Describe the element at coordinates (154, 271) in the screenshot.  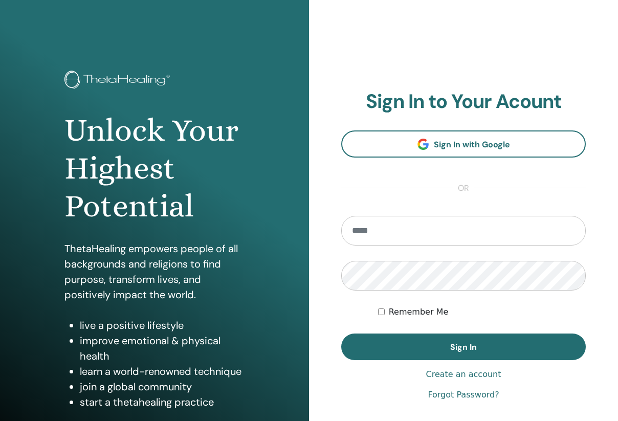
I see `p: ThetaHealing empowers people of all backgrounds and religions to find purpose, transform lives, a...` at that location.